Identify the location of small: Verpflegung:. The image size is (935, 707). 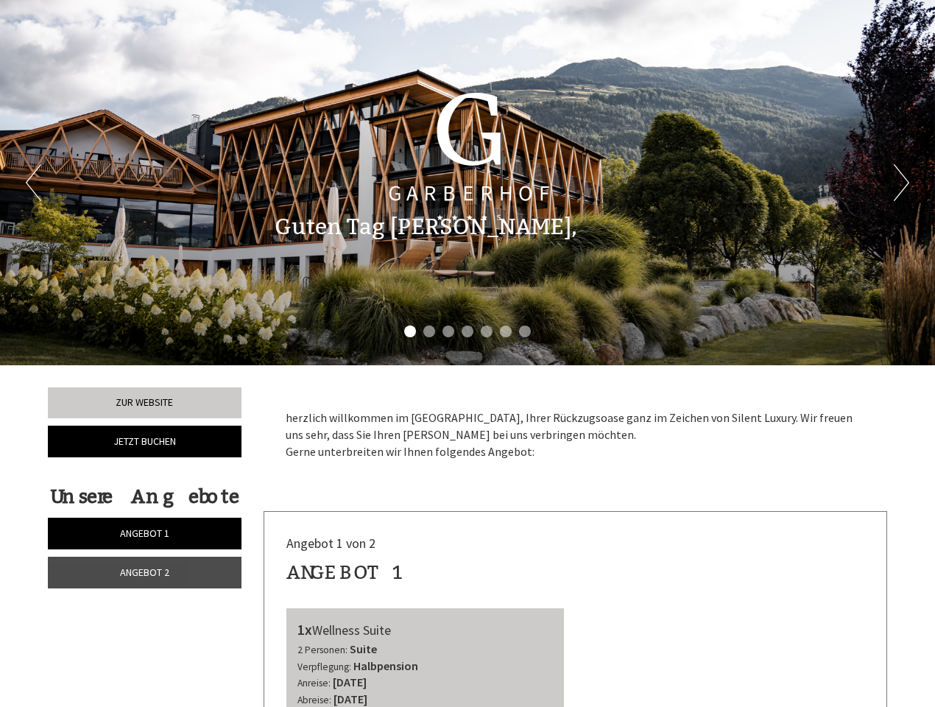
(324, 666).